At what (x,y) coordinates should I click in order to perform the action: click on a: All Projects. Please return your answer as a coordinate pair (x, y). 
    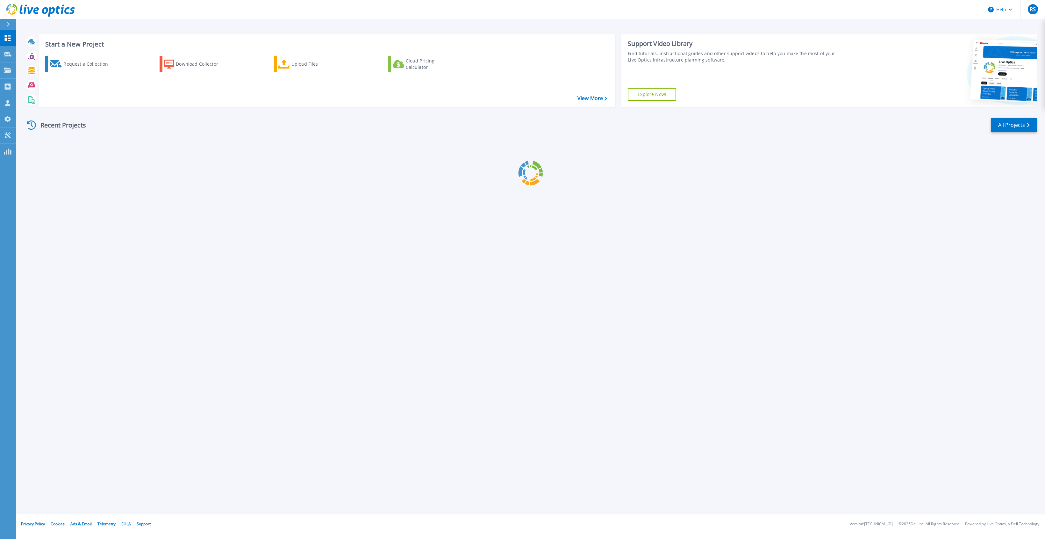
    Looking at the image, I should click on (1014, 125).